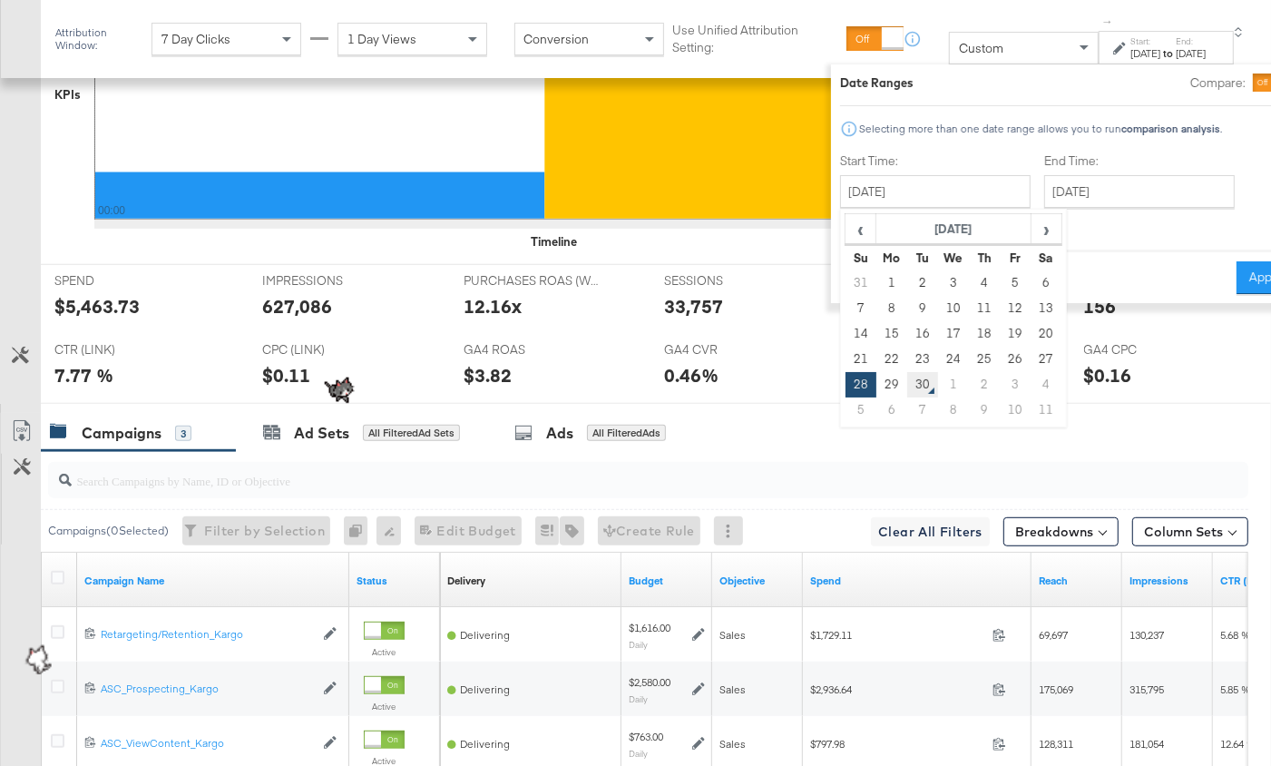 Image resolution: width=1271 pixels, height=766 pixels. I want to click on span: GA4 ROAS, so click(532, 349).